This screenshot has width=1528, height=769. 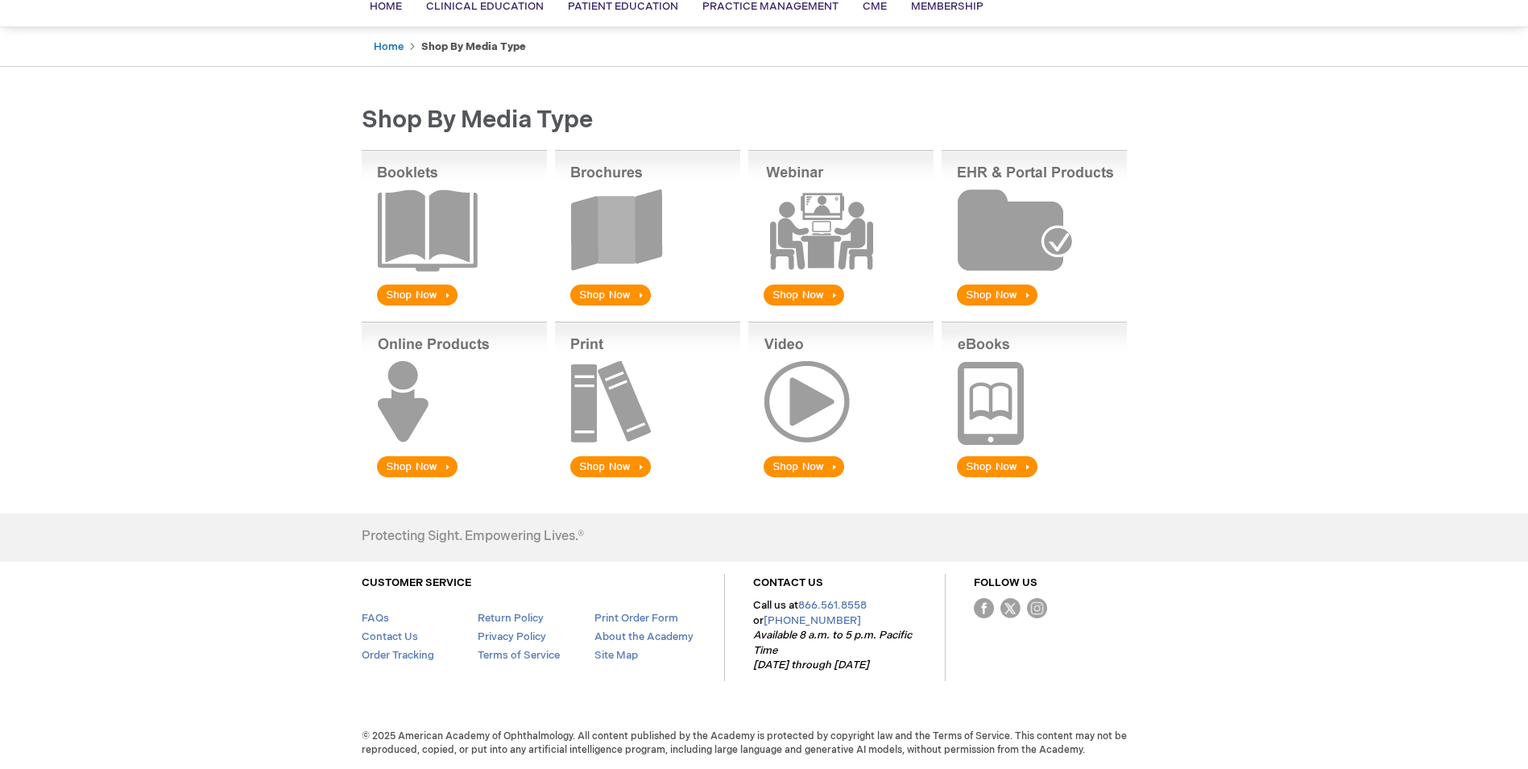 What do you see at coordinates (648, 229) in the screenshot?
I see `img: Brochures` at bounding box center [648, 229].